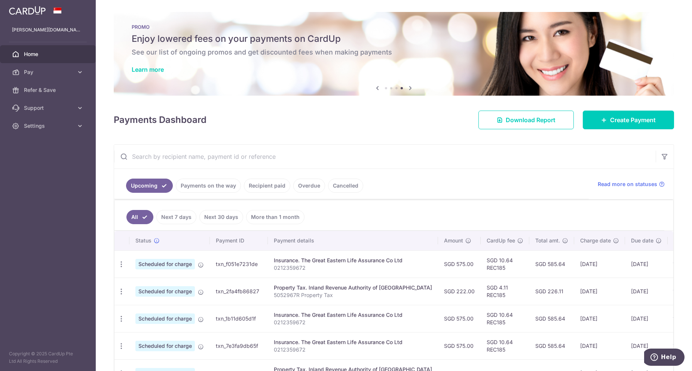 The width and height of the screenshot is (692, 371). I want to click on a: Overdue, so click(309, 186).